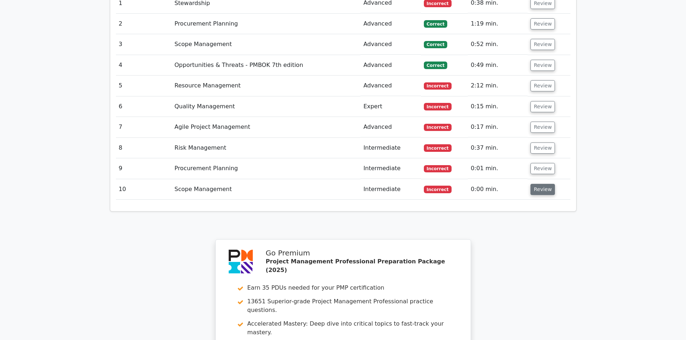  Describe the element at coordinates (266, 86) in the screenshot. I see `td: Resource Management` at that location.